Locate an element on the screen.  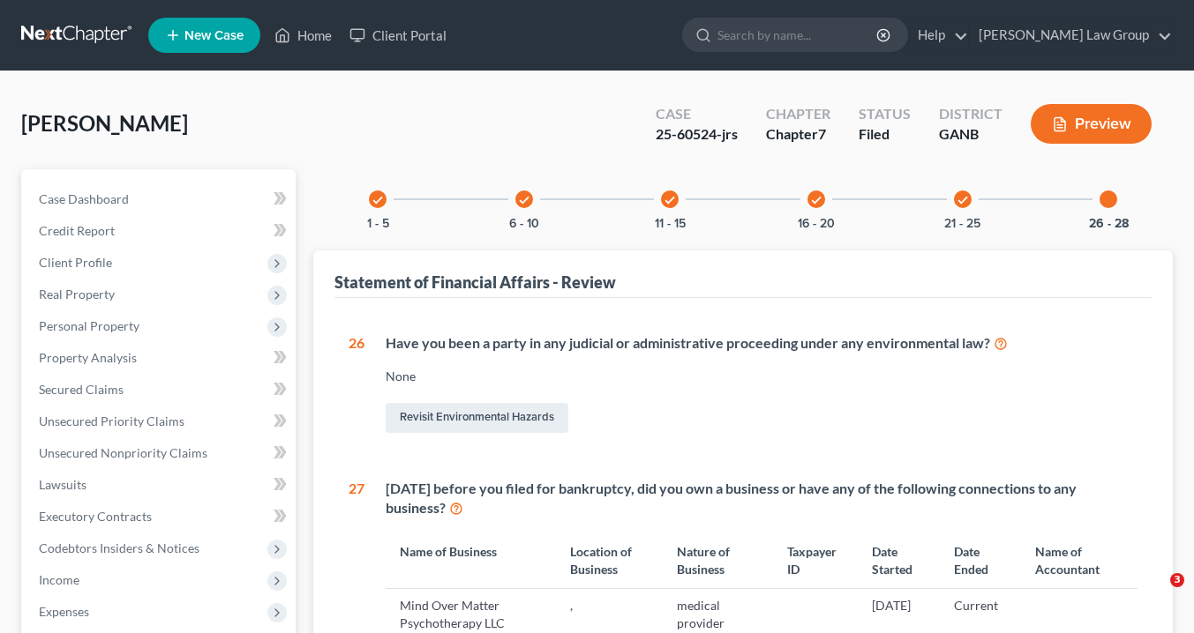
span: Case Dashboard is located at coordinates (84, 198).